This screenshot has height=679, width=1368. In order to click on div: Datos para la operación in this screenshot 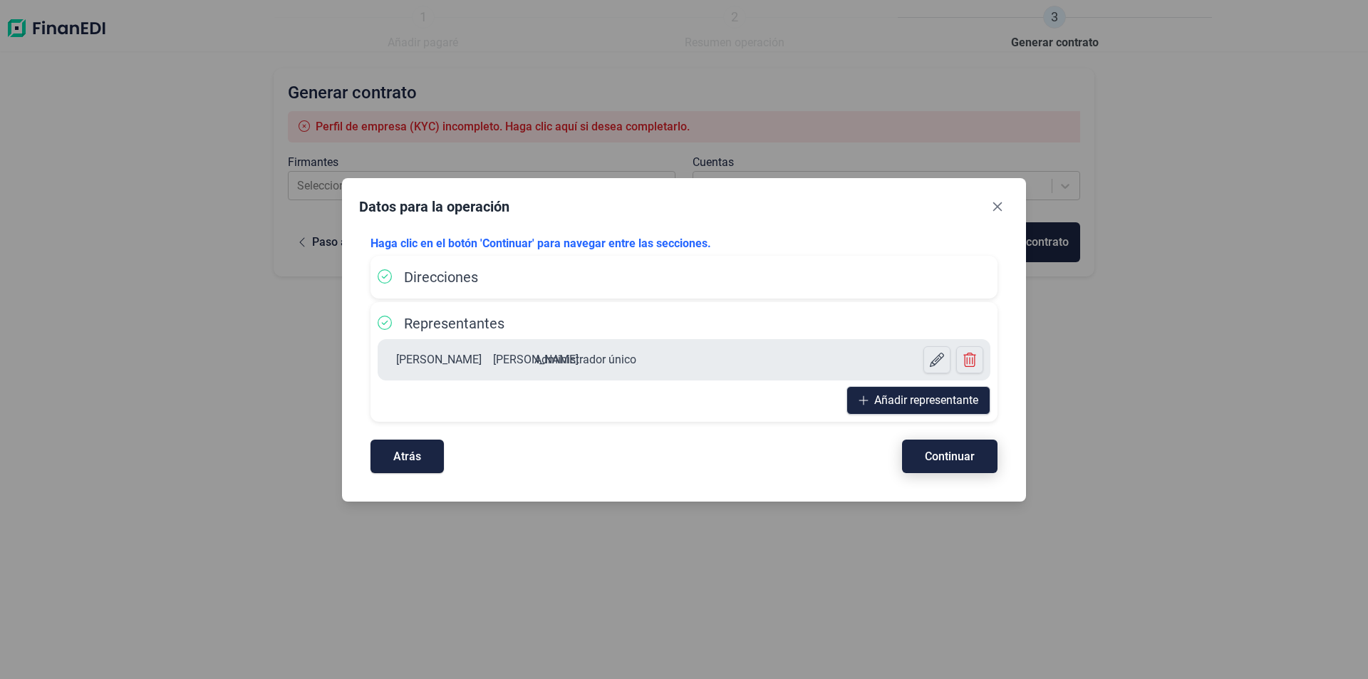, I will do `click(434, 207)`.